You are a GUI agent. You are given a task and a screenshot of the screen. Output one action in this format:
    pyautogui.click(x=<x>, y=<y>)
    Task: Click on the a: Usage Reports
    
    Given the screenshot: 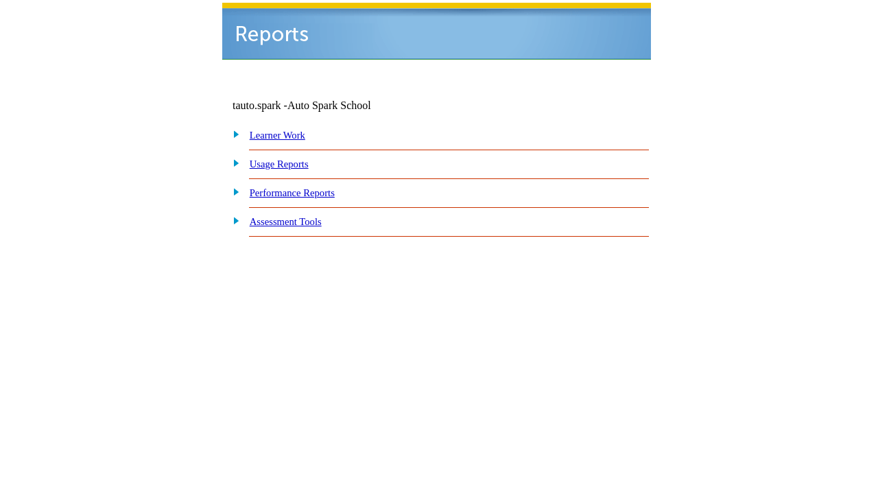 What is the action you would take?
    pyautogui.click(x=279, y=164)
    